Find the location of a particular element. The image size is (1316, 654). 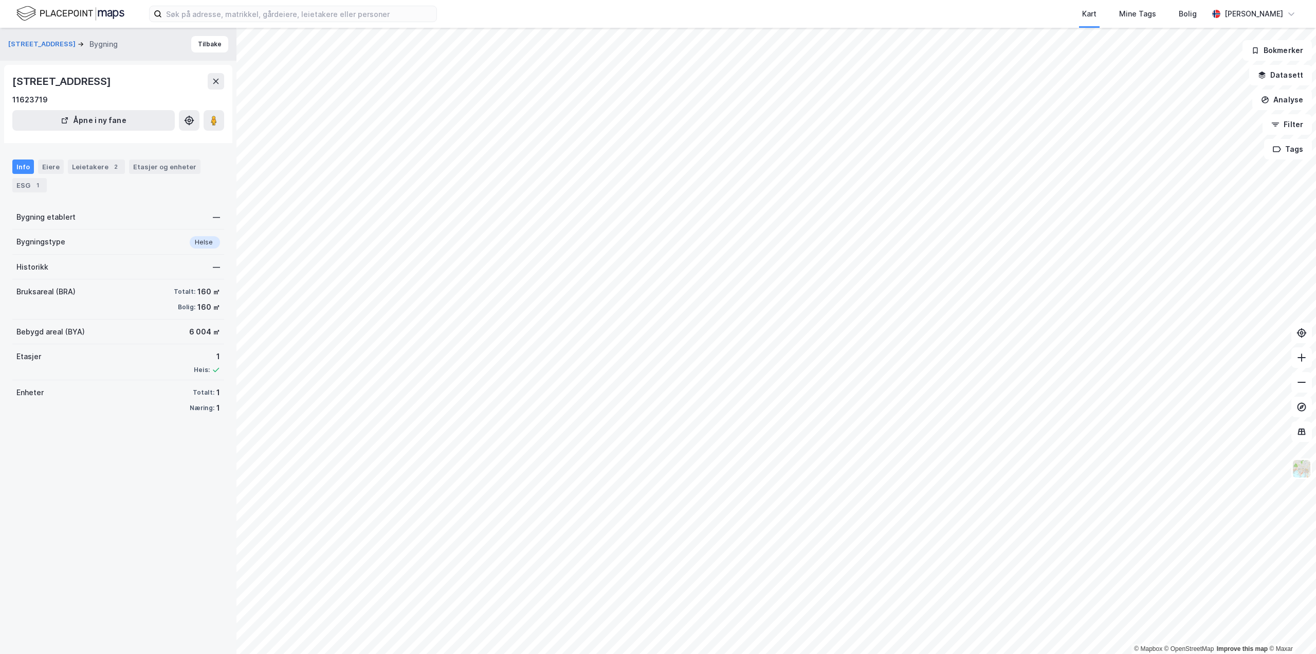

div: Bygning is located at coordinates (103, 44).